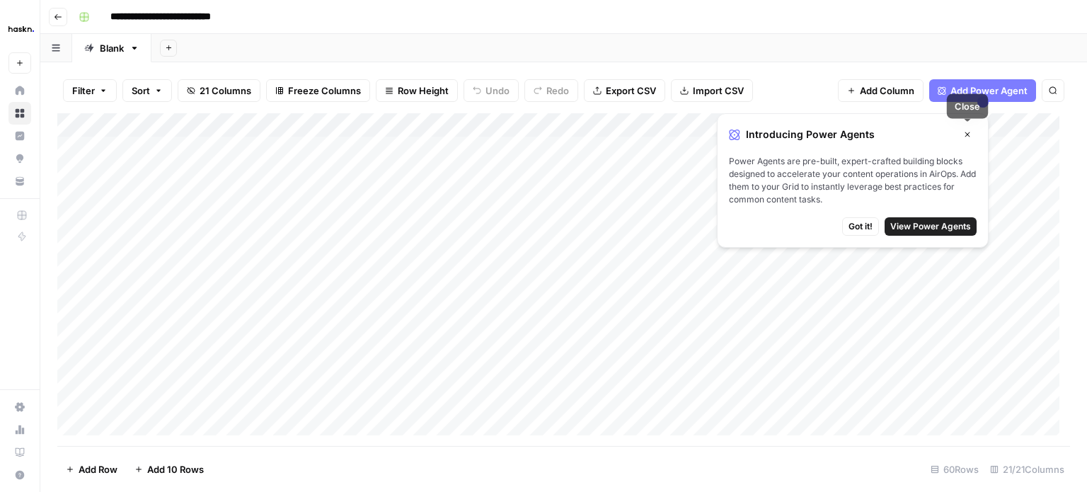  Describe the element at coordinates (225, 91) in the screenshot. I see `span: 21 Columns` at that location.